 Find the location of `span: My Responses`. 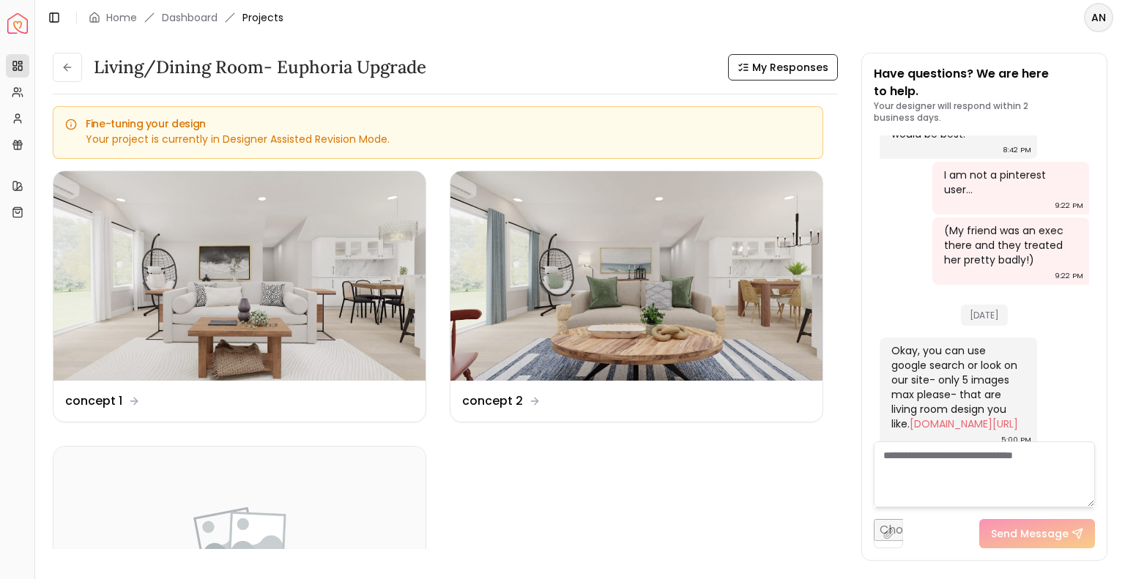

span: My Responses is located at coordinates (790, 67).